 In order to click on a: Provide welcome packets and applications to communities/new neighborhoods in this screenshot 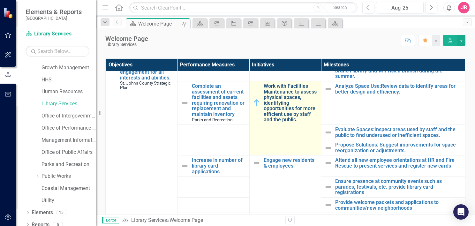, I will do `click(399, 205)`.